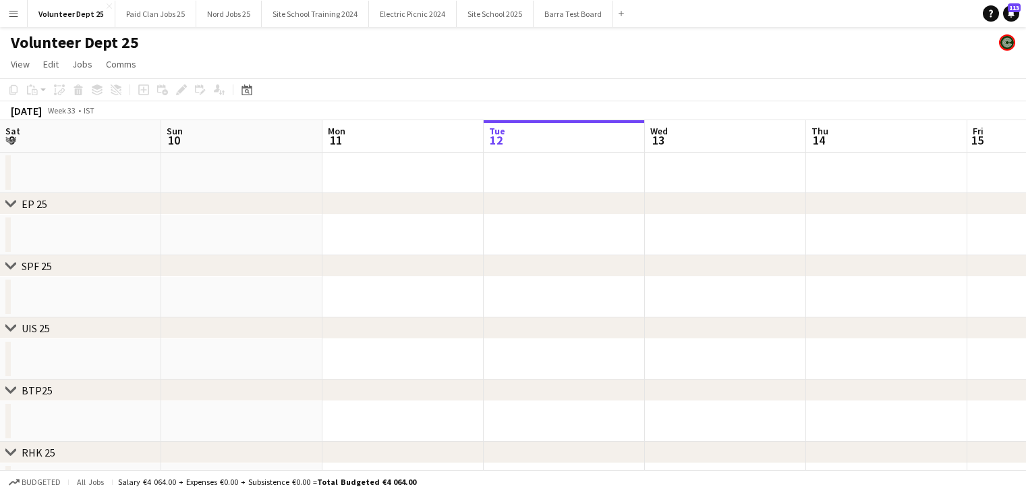 This screenshot has height=493, width=1026. Describe the element at coordinates (173, 140) in the screenshot. I see `span: 10` at that location.